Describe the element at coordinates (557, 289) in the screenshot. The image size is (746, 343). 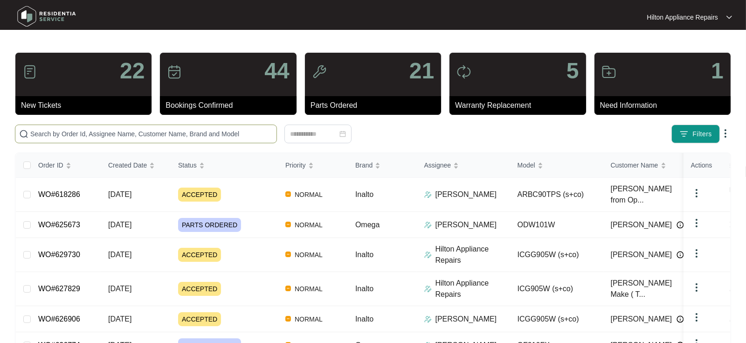
I see `td: ICG905W (s+co)` at that location.